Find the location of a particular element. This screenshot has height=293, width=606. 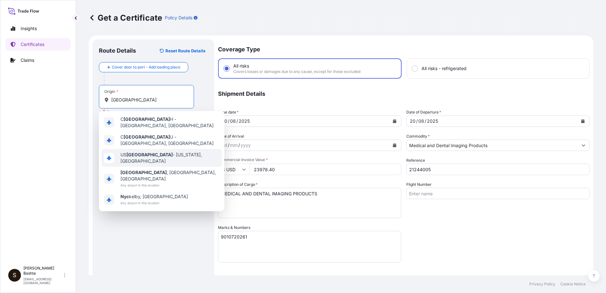

input: Enter name is located at coordinates (498, 193).